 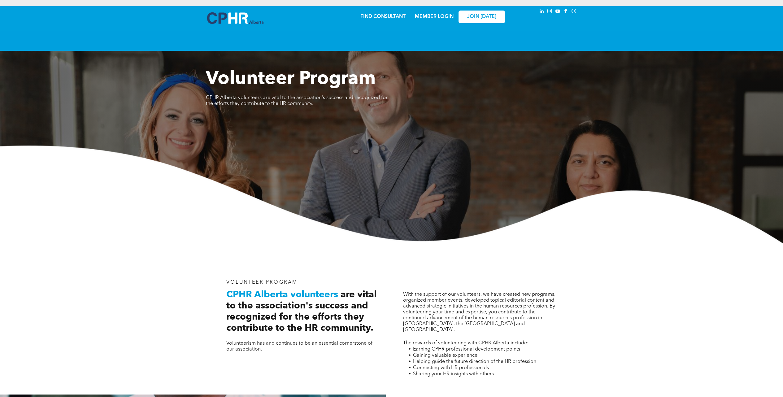 What do you see at coordinates (445, 355) in the screenshot?
I see `span: Gaining valuable experience` at bounding box center [445, 355].